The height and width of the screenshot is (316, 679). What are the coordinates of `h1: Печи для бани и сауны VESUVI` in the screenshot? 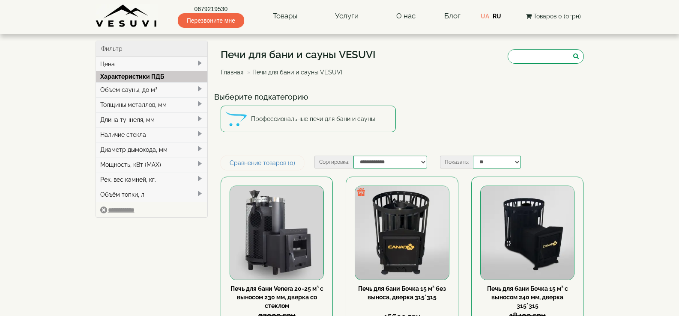 It's located at (298, 55).